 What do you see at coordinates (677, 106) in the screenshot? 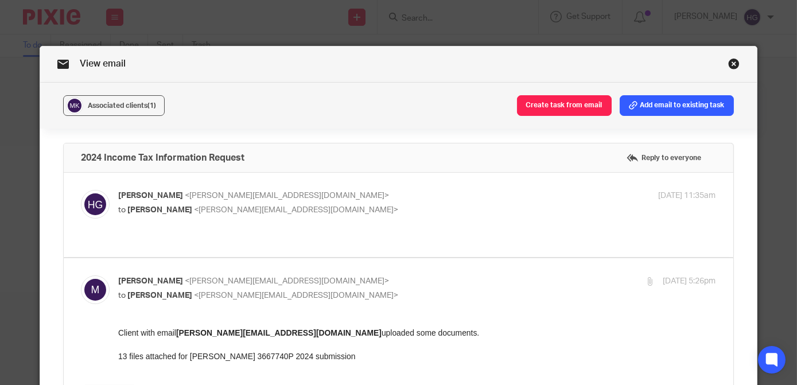
I see `button: Add email to existing task` at bounding box center [677, 106].